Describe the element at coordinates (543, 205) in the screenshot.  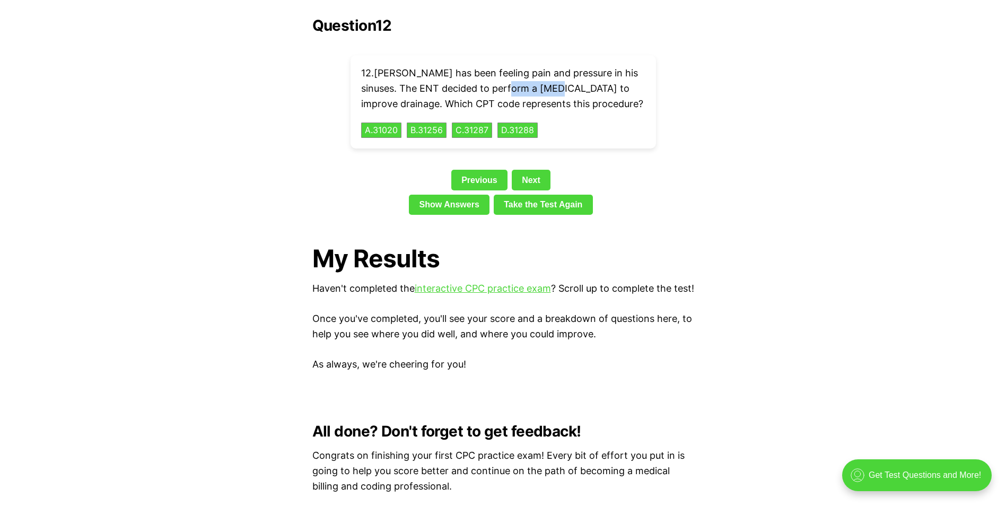
I see `a: Take the Test Again` at that location.